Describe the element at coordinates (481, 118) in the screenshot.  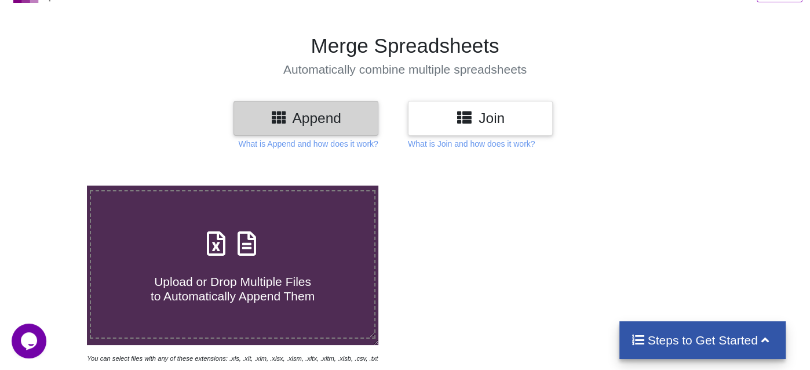
I see `h3: Join` at that location.